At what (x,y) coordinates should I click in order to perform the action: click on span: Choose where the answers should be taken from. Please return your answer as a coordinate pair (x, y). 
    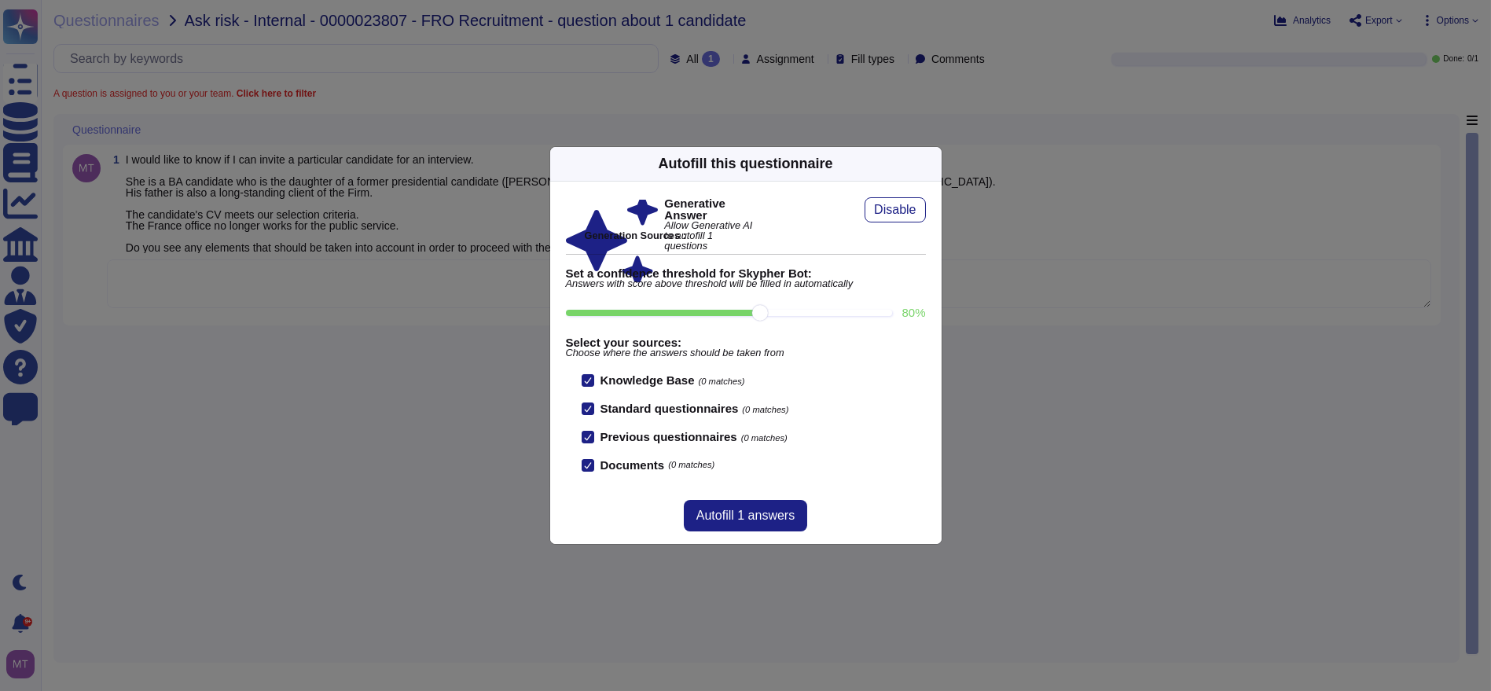
    Looking at the image, I should click on (746, 353).